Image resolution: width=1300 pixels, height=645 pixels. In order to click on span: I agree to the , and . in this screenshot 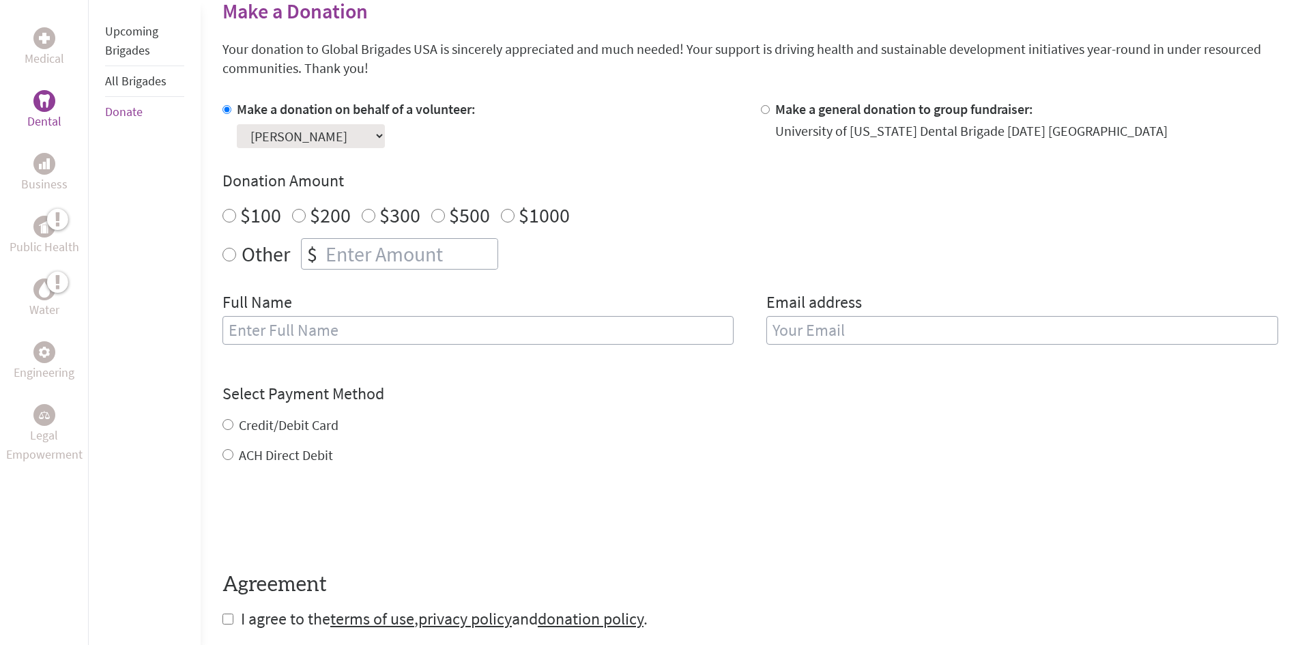, I will do `click(444, 618)`.